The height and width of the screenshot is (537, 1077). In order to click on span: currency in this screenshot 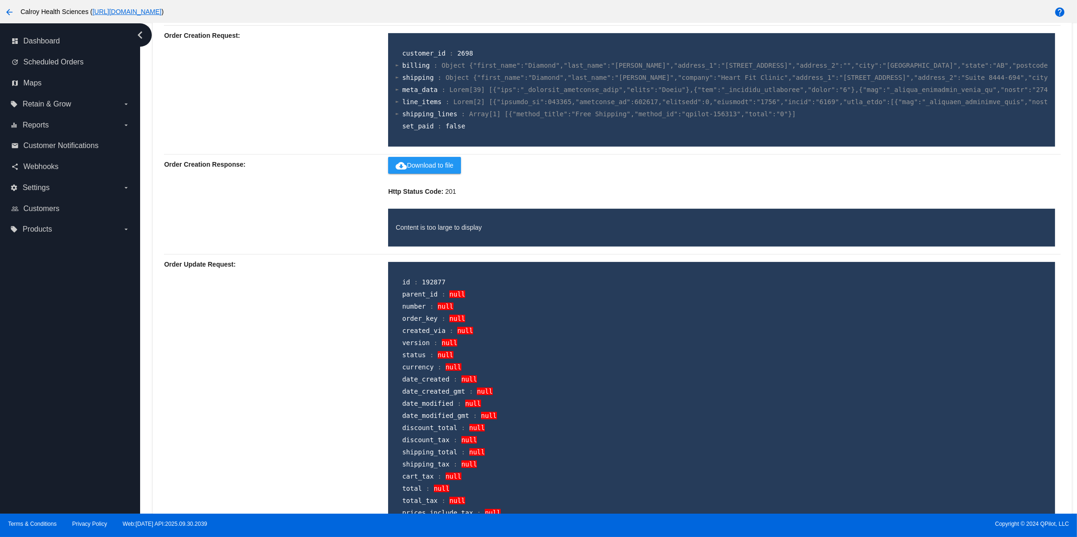, I will do `click(418, 367)`.